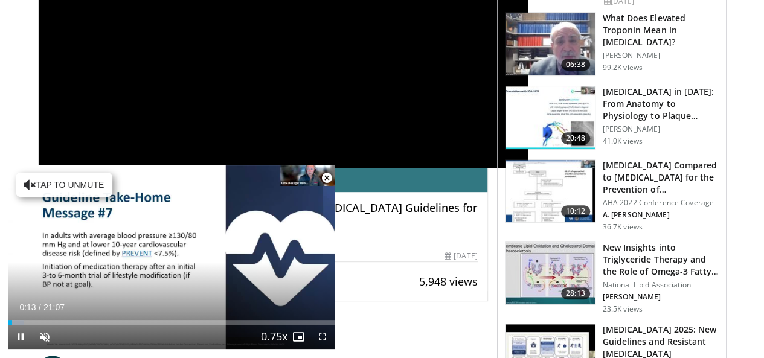  I want to click on img: 823da73b-7a00-425d-bb7f-45c8b03b10c3.150x105_q85_crop-smart_upscale.jpg, so click(550, 118).